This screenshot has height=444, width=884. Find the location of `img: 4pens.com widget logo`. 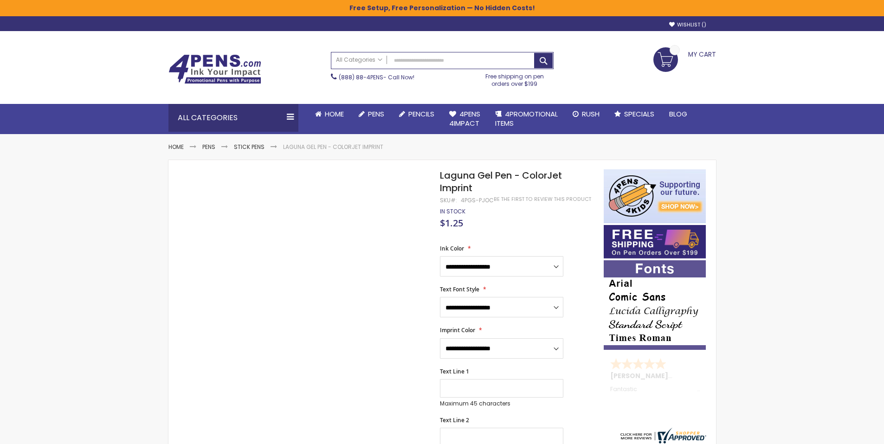

img: 4pens.com widget logo is located at coordinates (662, 436).